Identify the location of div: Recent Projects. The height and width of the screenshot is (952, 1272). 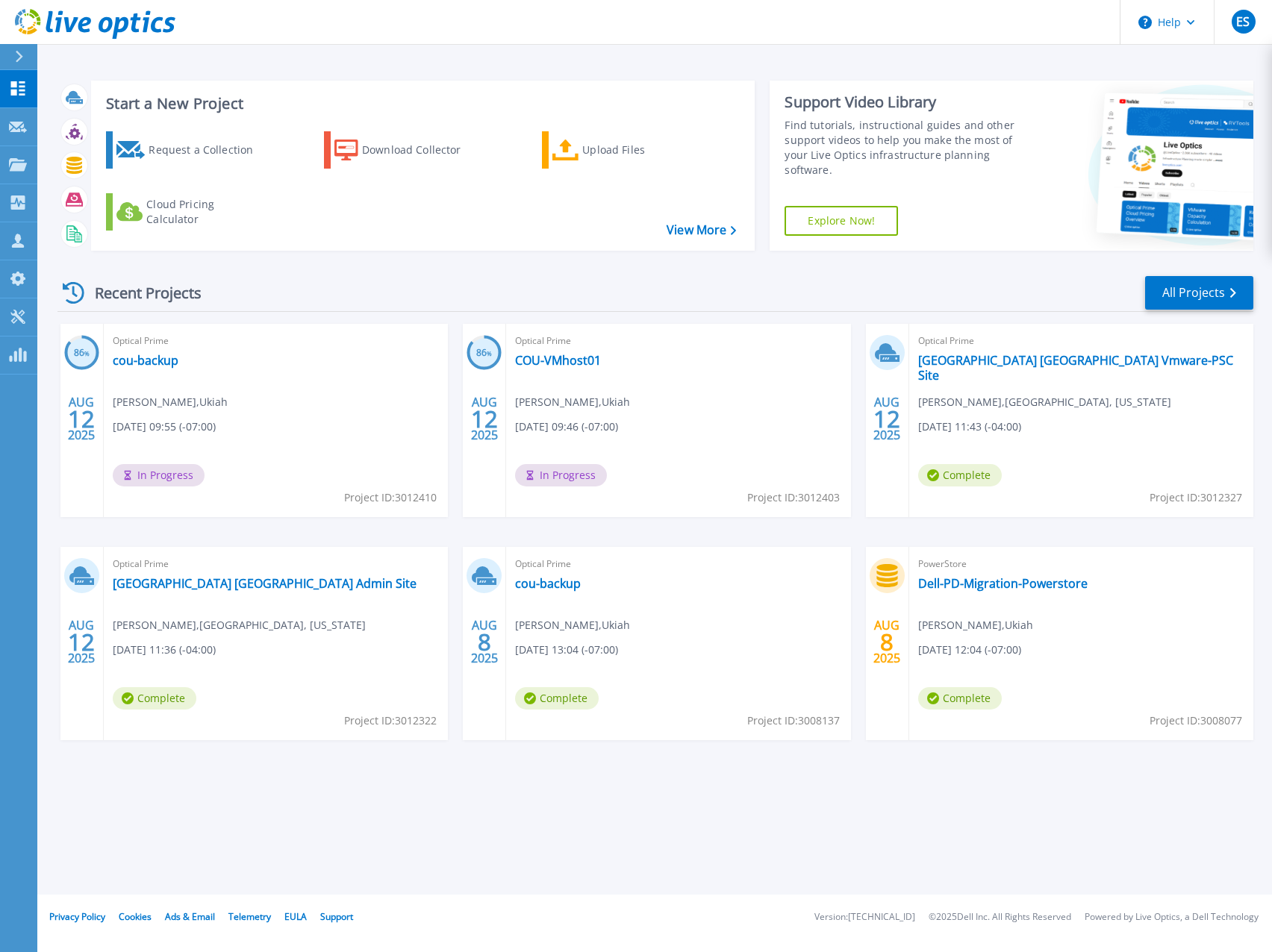
(139, 292).